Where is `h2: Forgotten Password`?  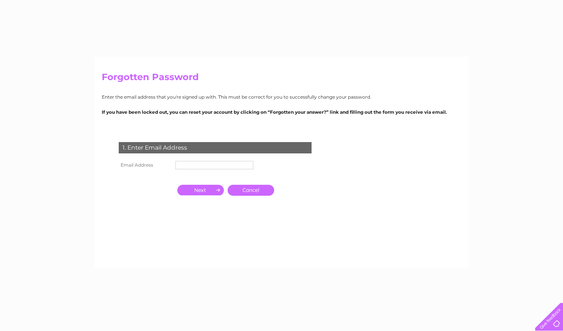 h2: Forgotten Password is located at coordinates (282, 79).